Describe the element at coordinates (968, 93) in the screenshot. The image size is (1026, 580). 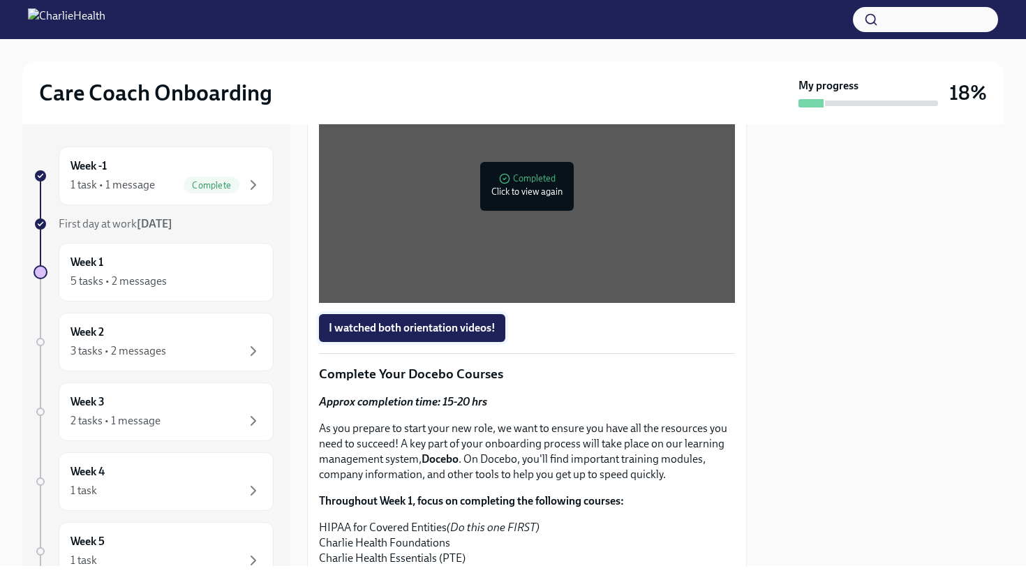
I see `h3: 18%` at that location.